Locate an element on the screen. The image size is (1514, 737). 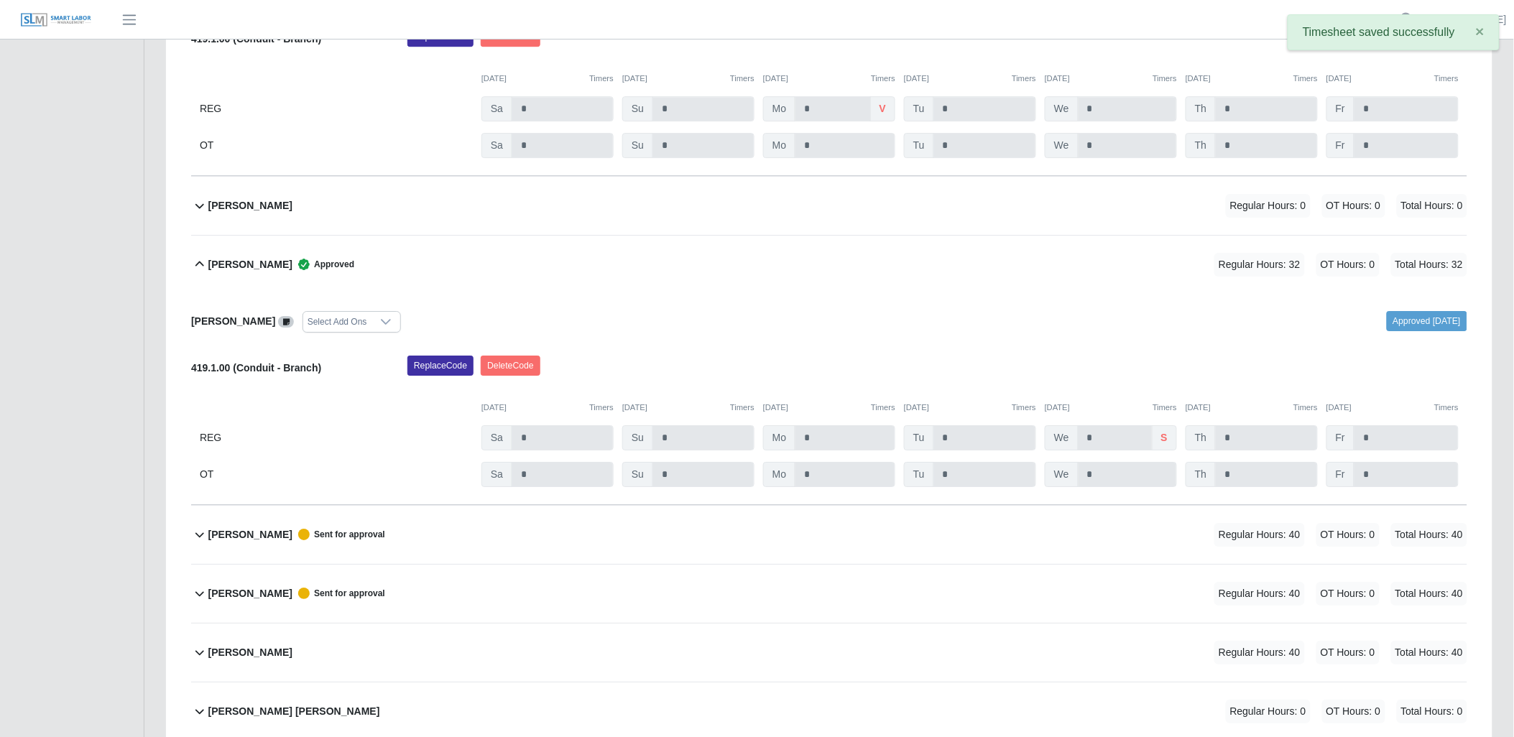
div: Select Add Ons is located at coordinates (337, 322).